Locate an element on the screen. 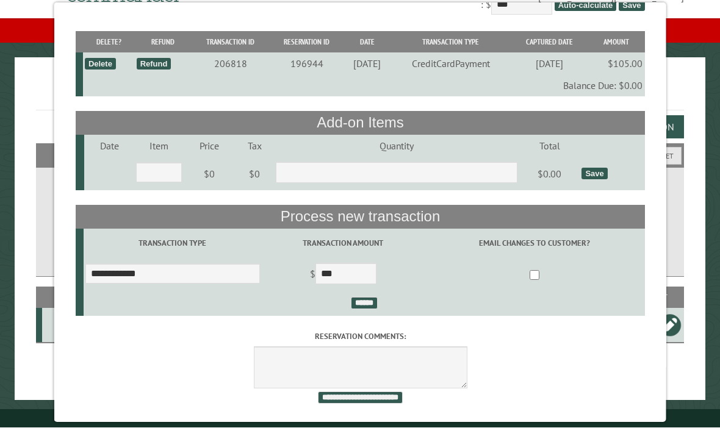 This screenshot has height=428, width=720. td: $105.00 is located at coordinates (616, 64).